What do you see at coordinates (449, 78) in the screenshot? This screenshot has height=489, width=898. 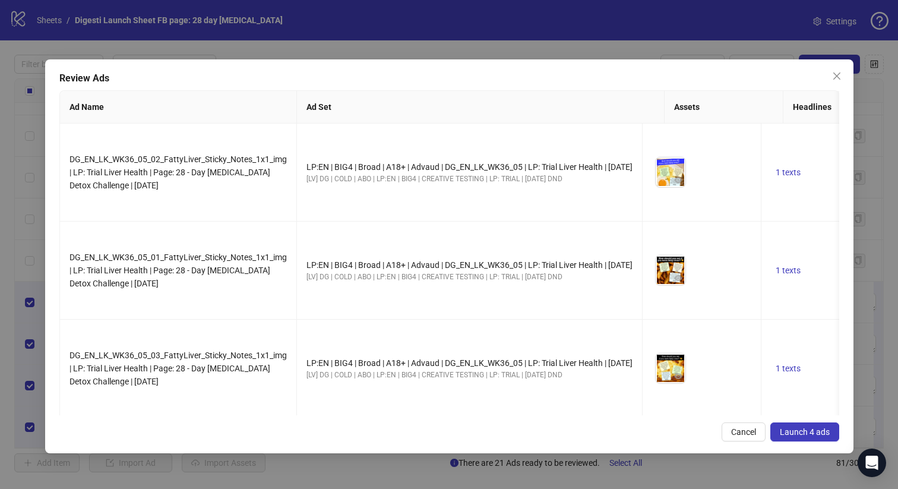 I see `div: Review Ads` at bounding box center [449, 78].